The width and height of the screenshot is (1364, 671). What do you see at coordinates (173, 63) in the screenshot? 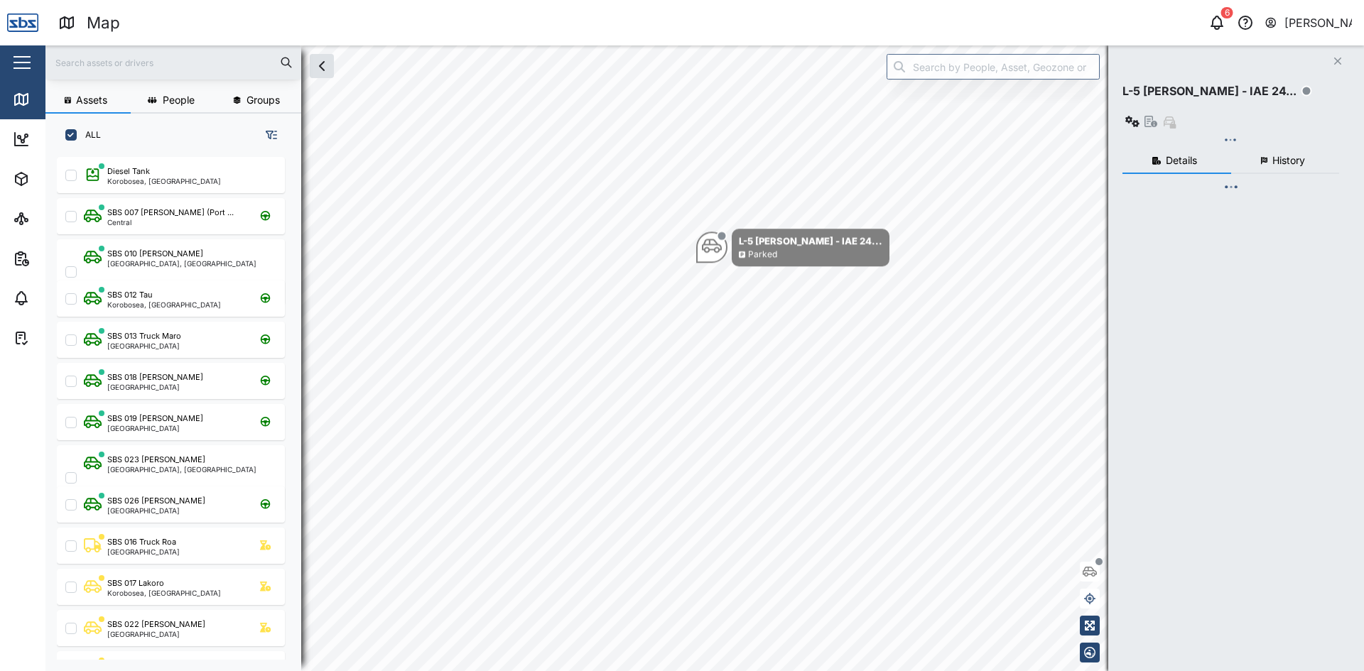
I see `input: Search assets or drivers` at bounding box center [173, 63].